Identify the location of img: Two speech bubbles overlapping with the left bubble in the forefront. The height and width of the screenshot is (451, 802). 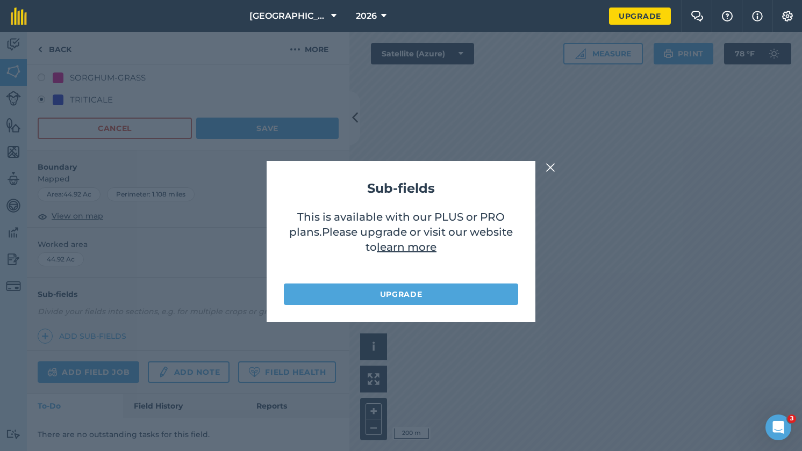
(697, 16).